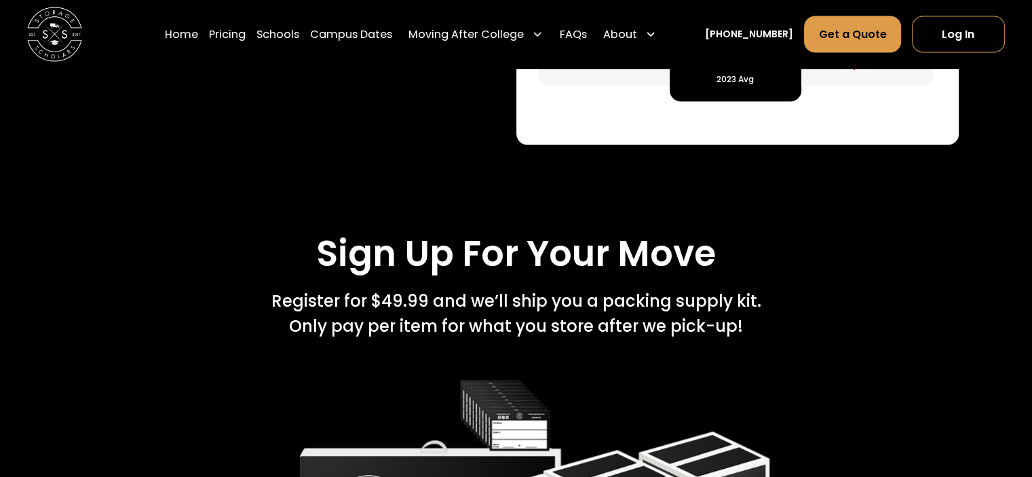 Image resolution: width=1032 pixels, height=477 pixels. What do you see at coordinates (227, 34) in the screenshot?
I see `a: Pricing` at bounding box center [227, 34].